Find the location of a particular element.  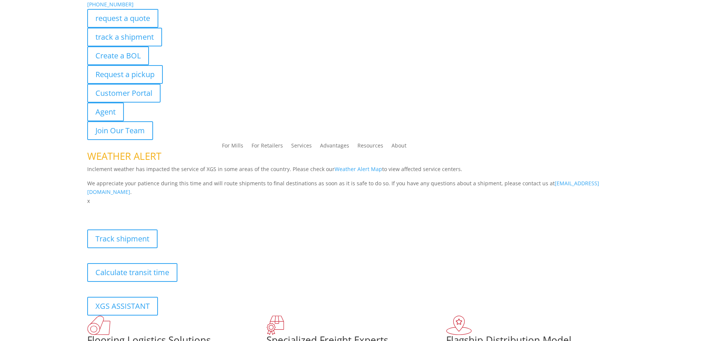

b: Visibility, transparency, and control for your entire supply chain. is located at coordinates (171, 210).